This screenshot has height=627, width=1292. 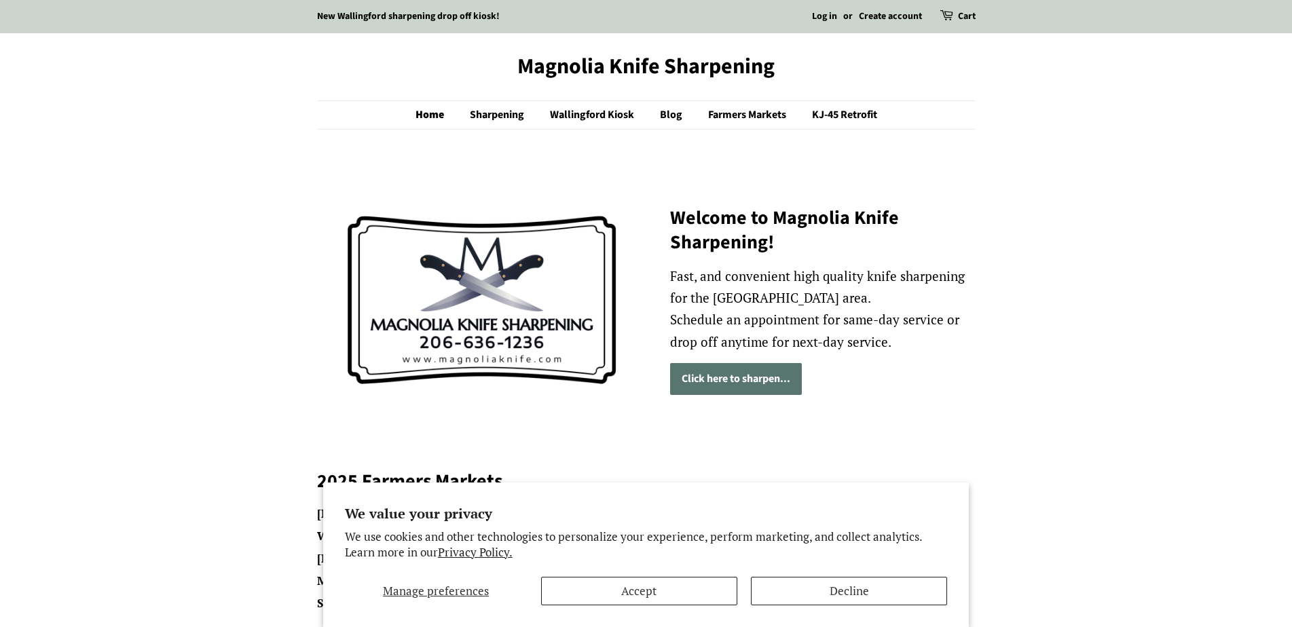 What do you see at coordinates (646, 514) in the screenshot?
I see `li: – , year-round` at bounding box center [646, 514].